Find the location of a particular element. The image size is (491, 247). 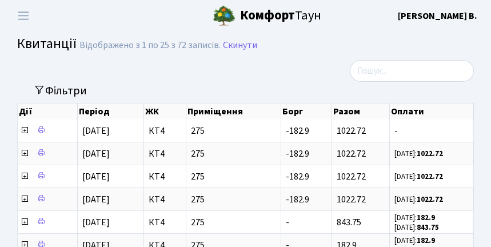

th: Приміщення is located at coordinates (234, 111).